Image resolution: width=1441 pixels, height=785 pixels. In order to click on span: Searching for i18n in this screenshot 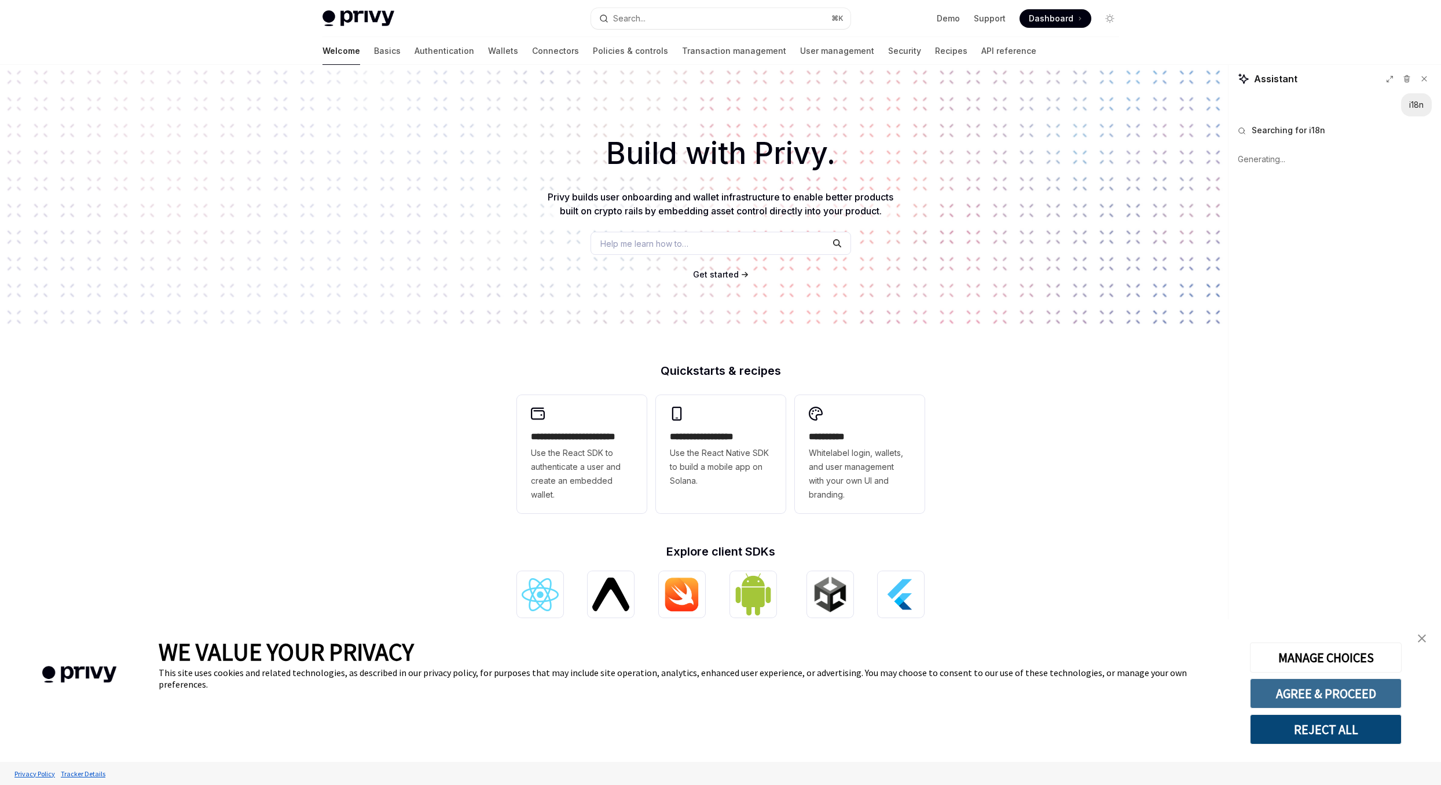, I will do `click(1288, 130)`.